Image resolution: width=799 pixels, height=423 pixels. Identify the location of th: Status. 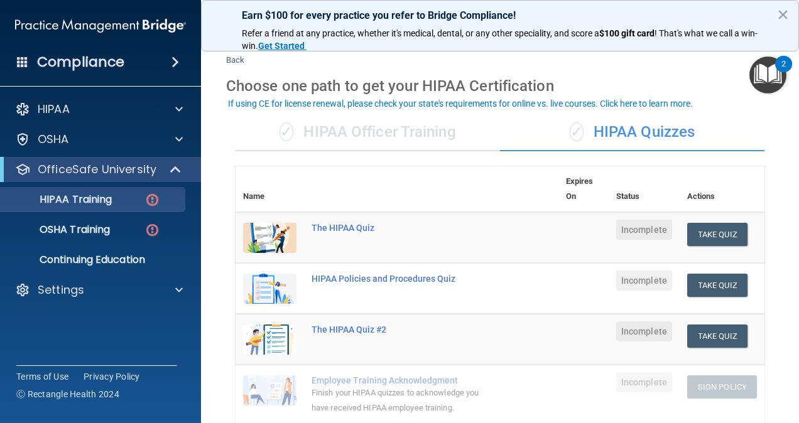
(644, 189).